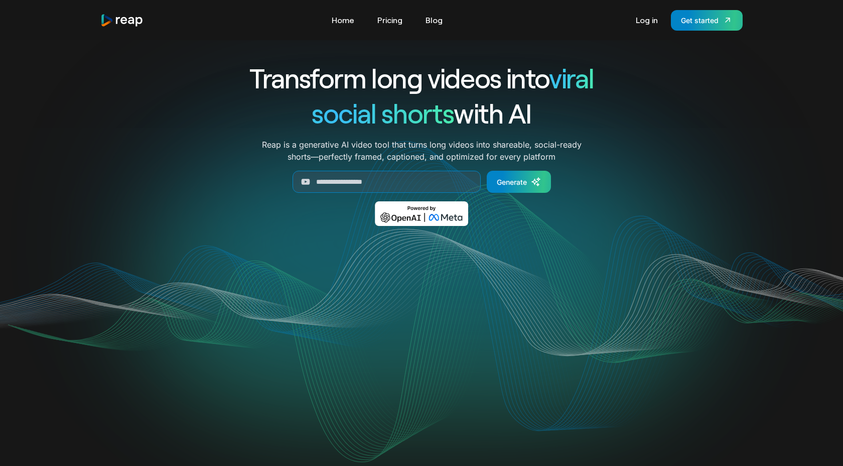 This screenshot has width=843, height=466. Describe the element at coordinates (421, 113) in the screenshot. I see `h1: with AI` at that location.